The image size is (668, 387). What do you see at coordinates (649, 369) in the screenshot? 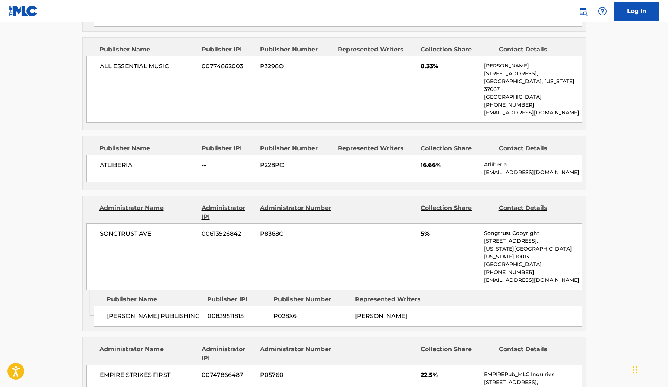
I see `div: Chat Widget` at bounding box center [649, 369].